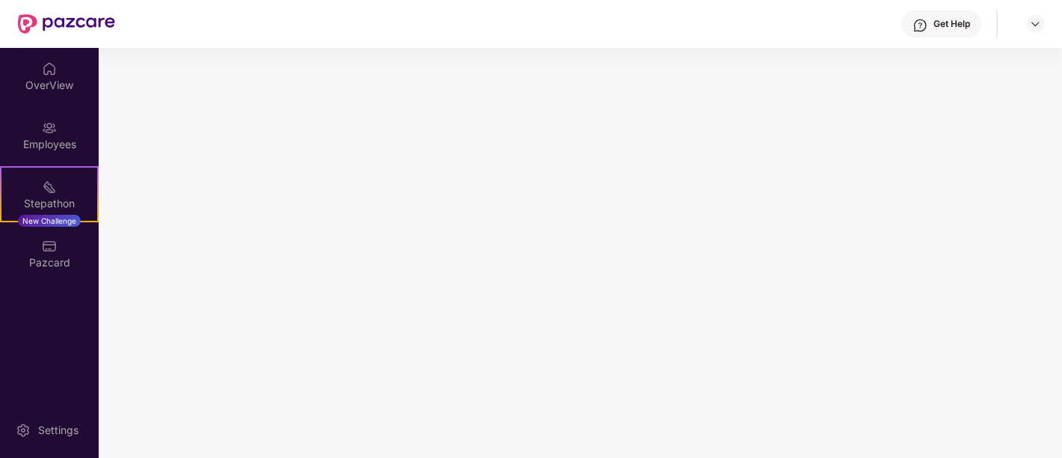  Describe the element at coordinates (920, 25) in the screenshot. I see `img: svg+xml;base64,PHN2ZyBpZD0iSGVscC0zMngzMiIgeG1sbnM9Imh0dHA6Ly93d3cudzMub3JnLzIwMDAvc3ZnIiB3aWR0aD...` at that location.